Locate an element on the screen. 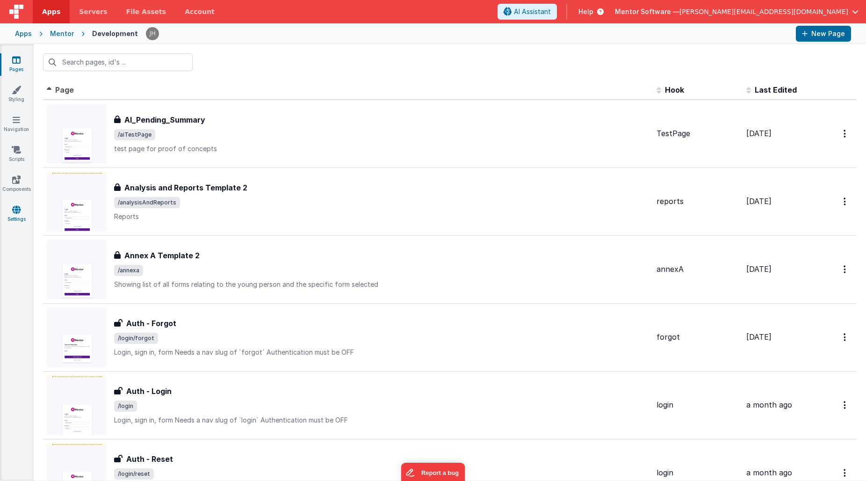 Image resolution: width=866 pixels, height=481 pixels. span: Page is located at coordinates (65, 90).